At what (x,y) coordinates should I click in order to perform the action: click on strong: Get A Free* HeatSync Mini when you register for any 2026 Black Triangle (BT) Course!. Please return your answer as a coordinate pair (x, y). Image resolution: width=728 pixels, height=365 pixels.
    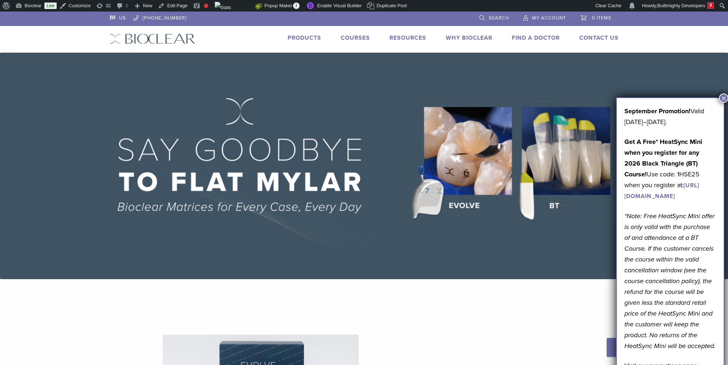
    Looking at the image, I should click on (663, 158).